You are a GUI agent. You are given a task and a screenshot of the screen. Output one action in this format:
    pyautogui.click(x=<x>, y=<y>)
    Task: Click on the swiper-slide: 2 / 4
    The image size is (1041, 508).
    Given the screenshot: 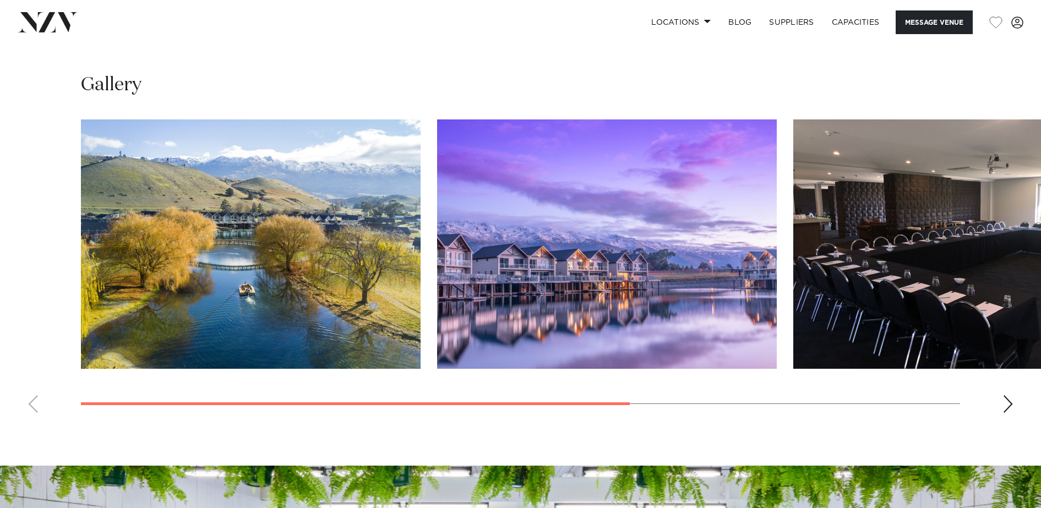 What is the action you would take?
    pyautogui.click(x=607, y=244)
    